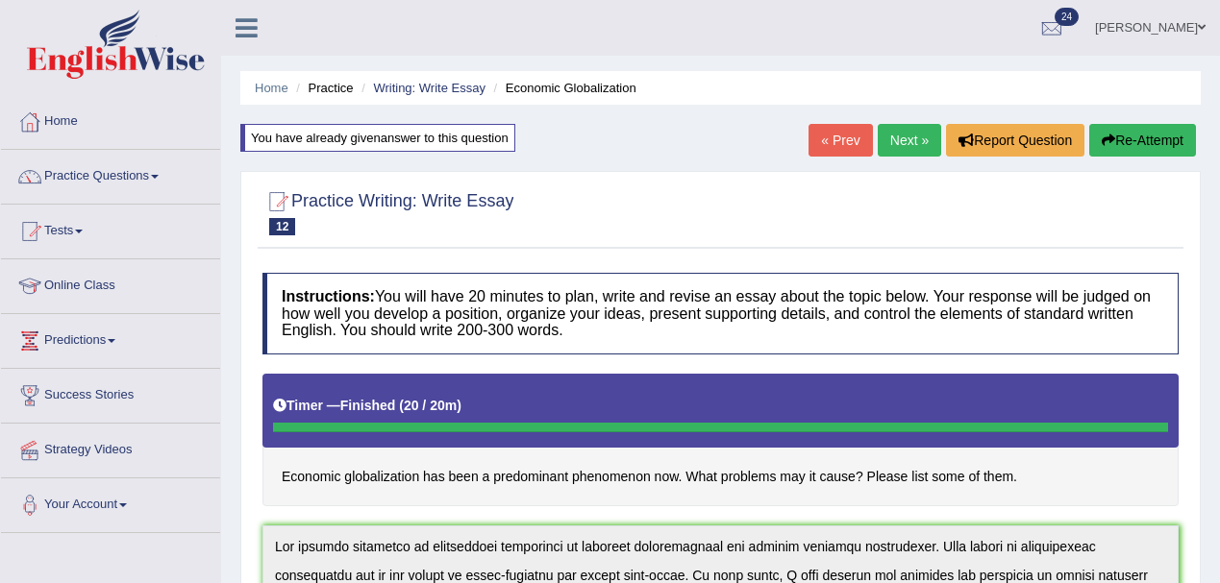 This screenshot has width=1220, height=583. What do you see at coordinates (562, 87) in the screenshot?
I see `li: Economic Globalization` at bounding box center [562, 87].